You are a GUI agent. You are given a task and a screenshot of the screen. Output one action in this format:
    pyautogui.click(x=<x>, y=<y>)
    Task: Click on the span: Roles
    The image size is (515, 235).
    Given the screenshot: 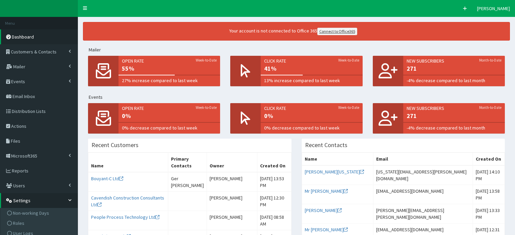 What is the action you would take?
    pyautogui.click(x=19, y=224)
    